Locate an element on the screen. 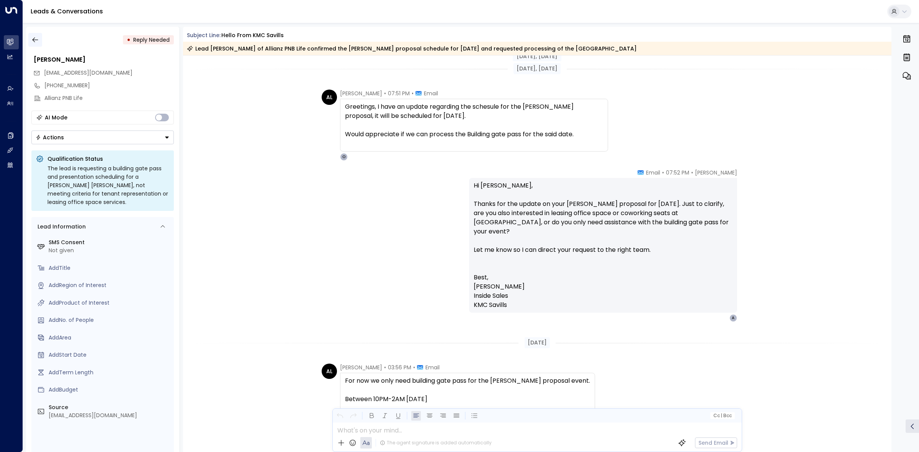 The width and height of the screenshot is (919, 452). span: KMC Savills is located at coordinates (490, 305).